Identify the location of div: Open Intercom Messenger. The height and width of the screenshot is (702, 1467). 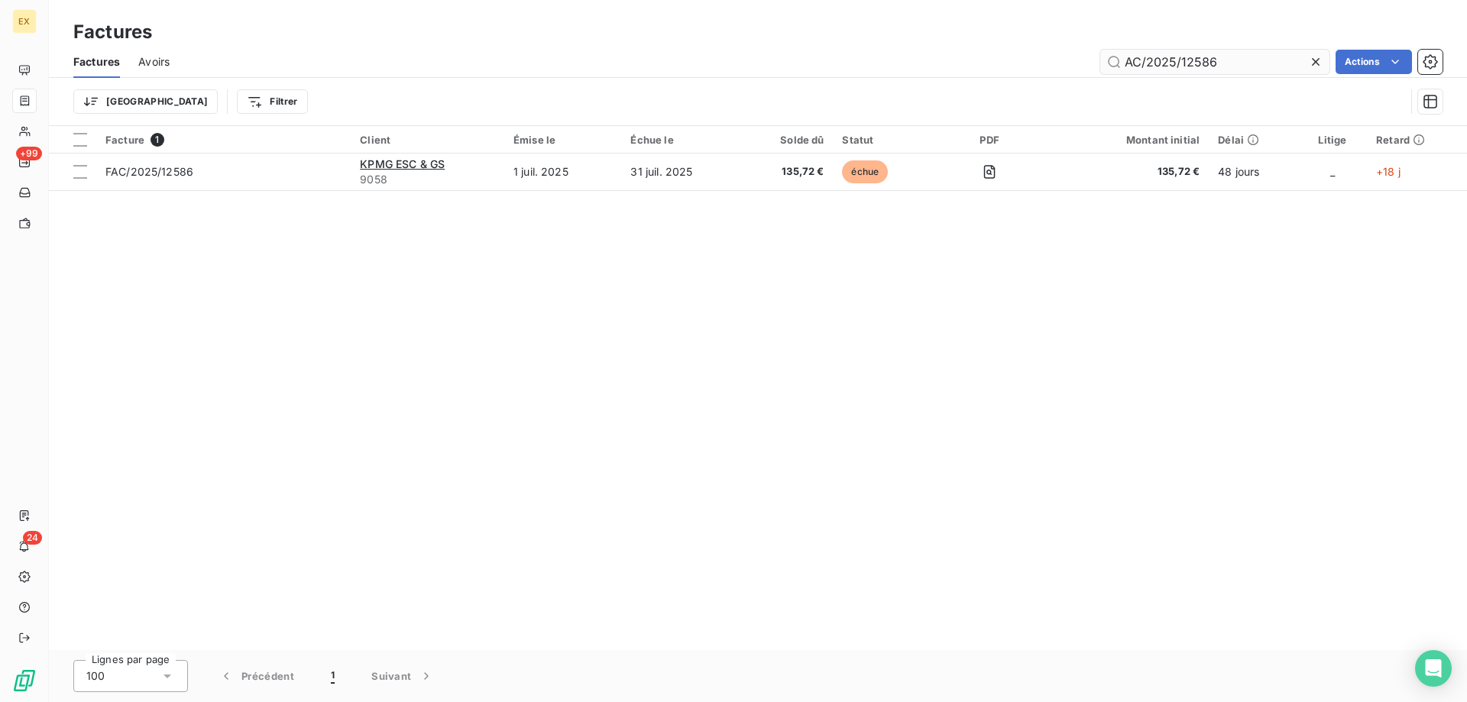
(1433, 668).